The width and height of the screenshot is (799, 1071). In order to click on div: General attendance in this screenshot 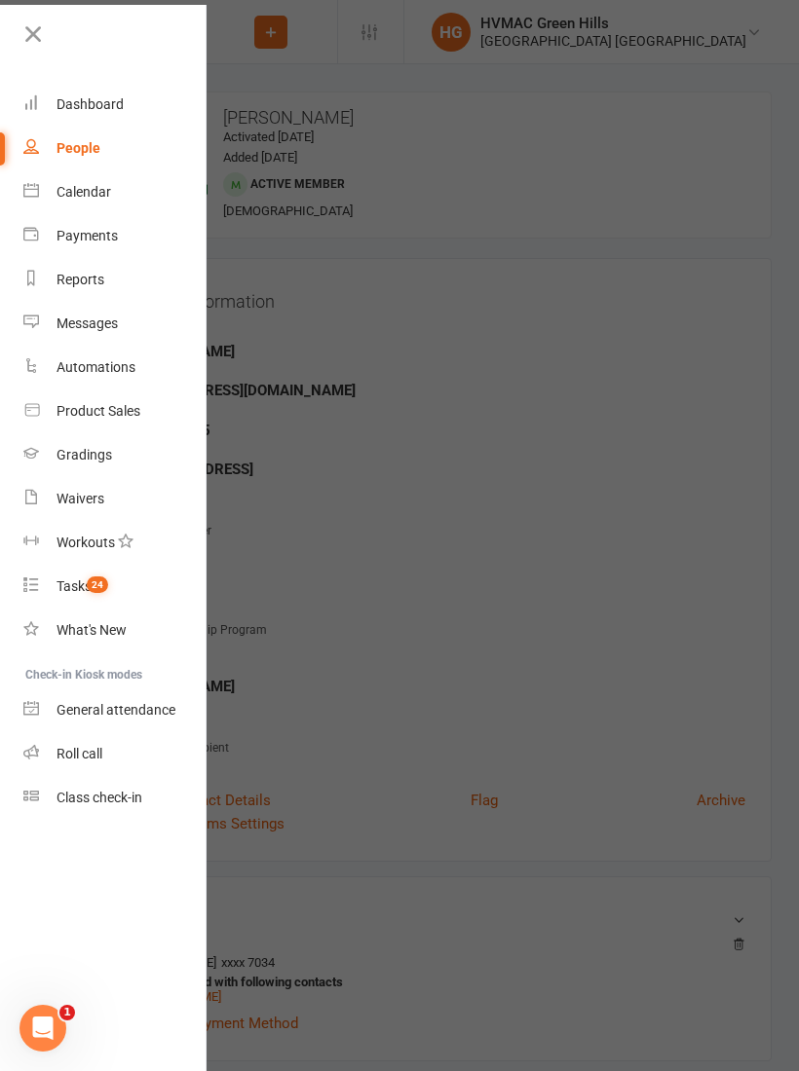, I will do `click(116, 710)`.